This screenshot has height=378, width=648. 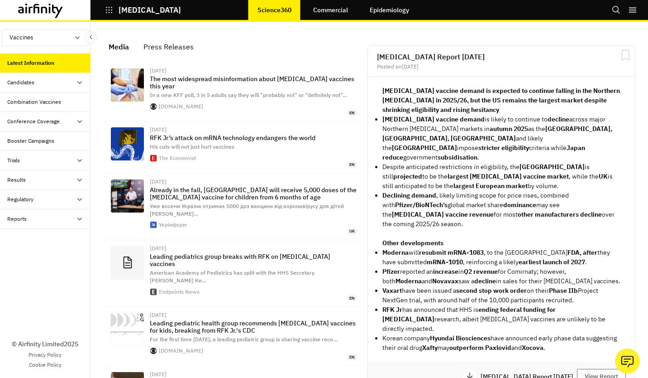 I want to click on strong: RFK Jr, so click(x=393, y=309).